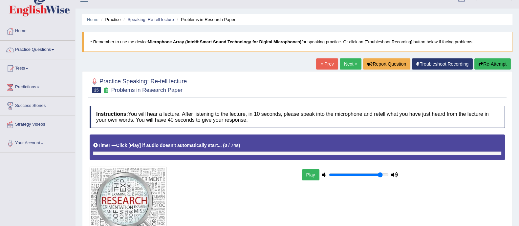 The image size is (519, 226). What do you see at coordinates (327, 64) in the screenshot?
I see `a: « Prev` at bounding box center [327, 64].